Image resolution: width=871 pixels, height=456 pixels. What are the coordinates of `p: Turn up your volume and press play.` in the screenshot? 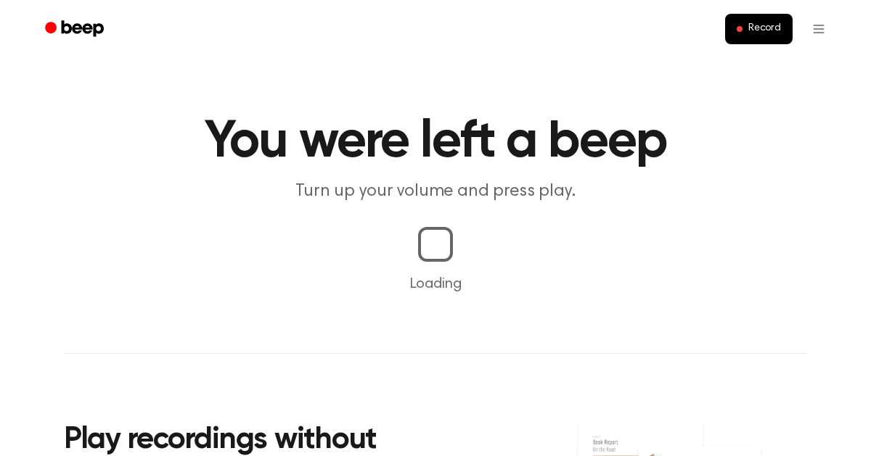 It's located at (435, 192).